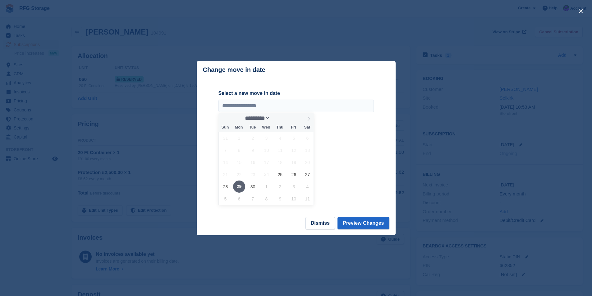 The height and width of the screenshot is (296, 592). Describe the element at coordinates (280, 150) in the screenshot. I see `span: September 11, 2025` at that location.